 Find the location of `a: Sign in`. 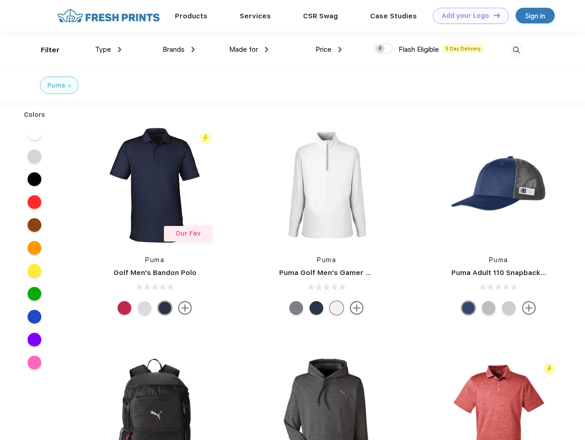

a: Sign in is located at coordinates (535, 16).